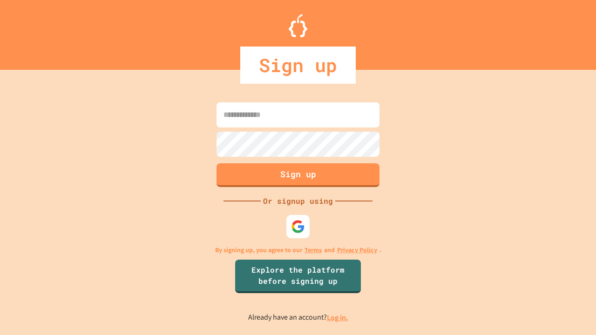 This screenshot has width=596, height=335. I want to click on a: Log in., so click(338, 318).